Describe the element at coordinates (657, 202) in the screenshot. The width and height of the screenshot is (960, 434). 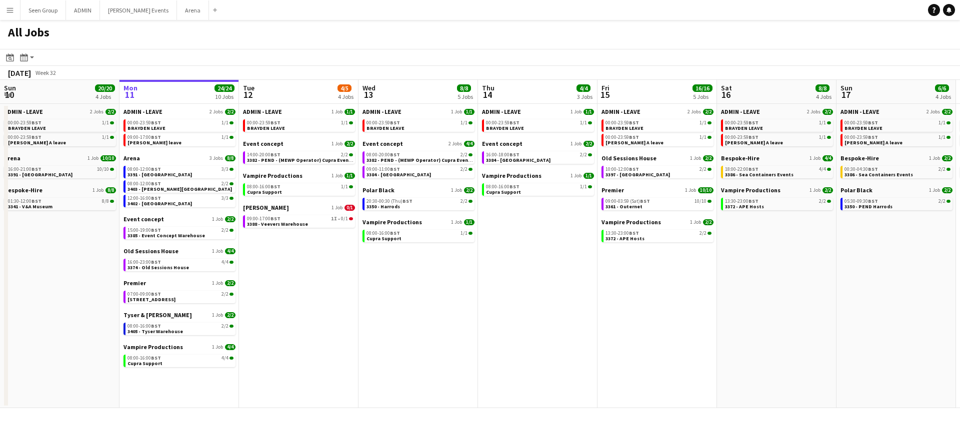
I see `div: Premier1 Job10/1009:00-03:59 (Sat)BST10/103361 - Outernet` at that location.